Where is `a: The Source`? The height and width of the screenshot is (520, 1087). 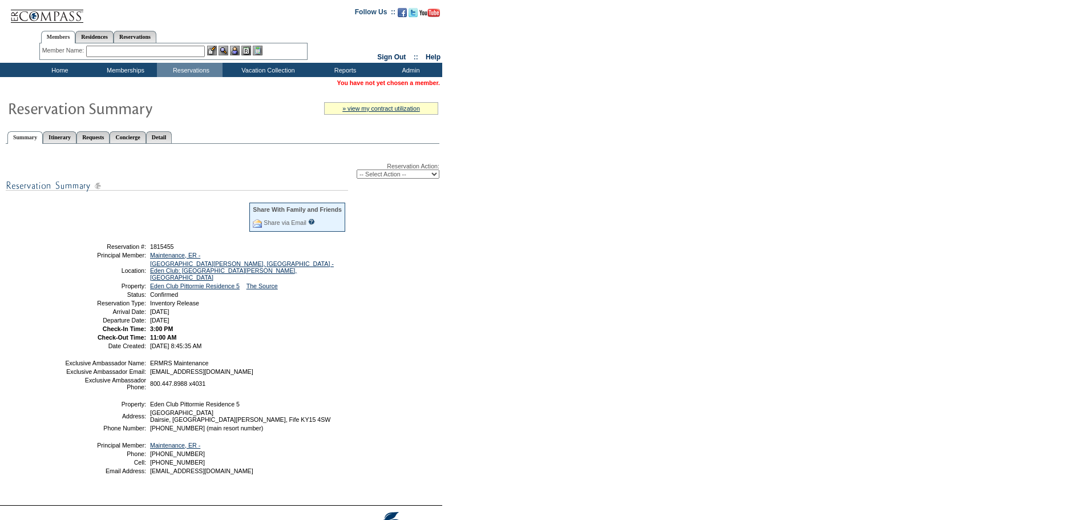 a: The Source is located at coordinates (262, 286).